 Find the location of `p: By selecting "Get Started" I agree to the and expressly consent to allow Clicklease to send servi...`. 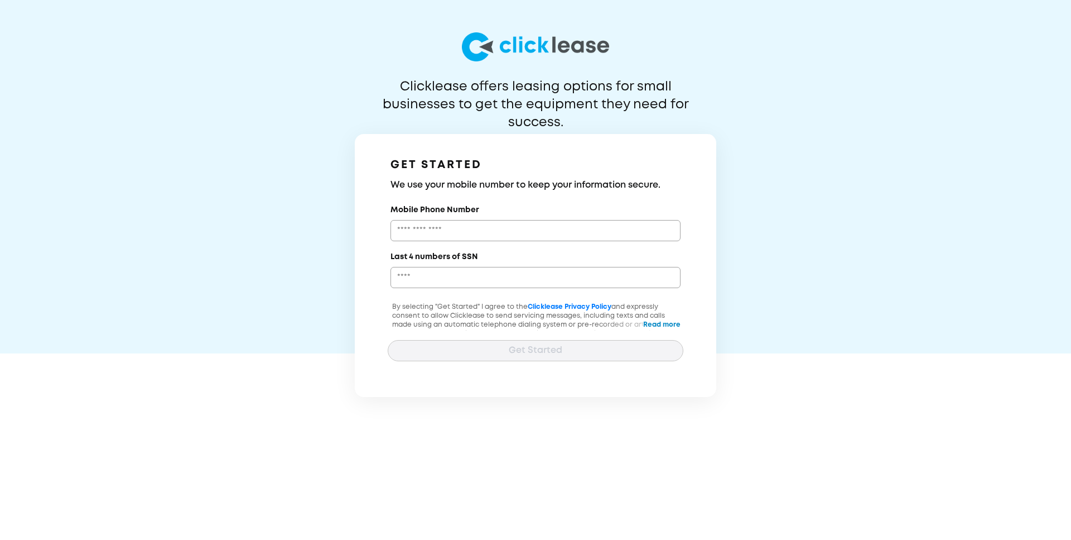

p: By selecting "Get Started" I agree to the and expressly consent to allow Clicklease to send servi... is located at coordinates (536, 329).